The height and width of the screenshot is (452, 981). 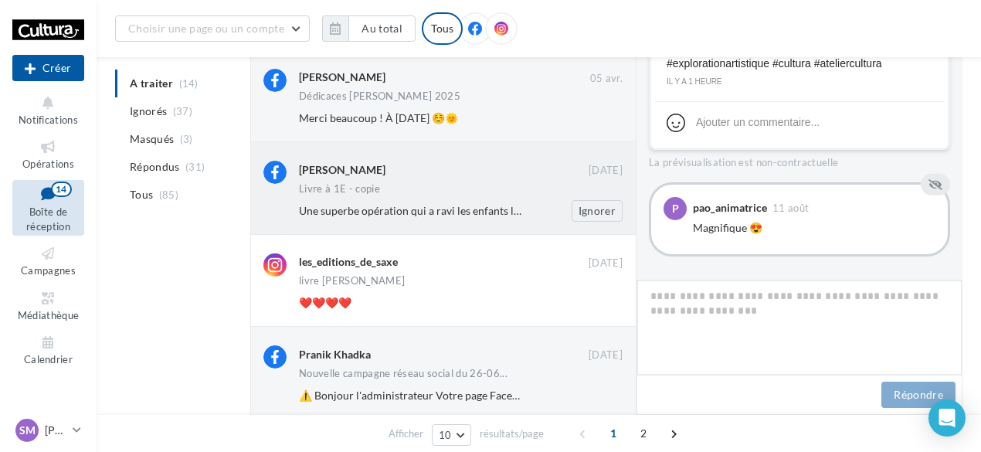 I want to click on button: Choisir une page ou un compte, so click(x=212, y=29).